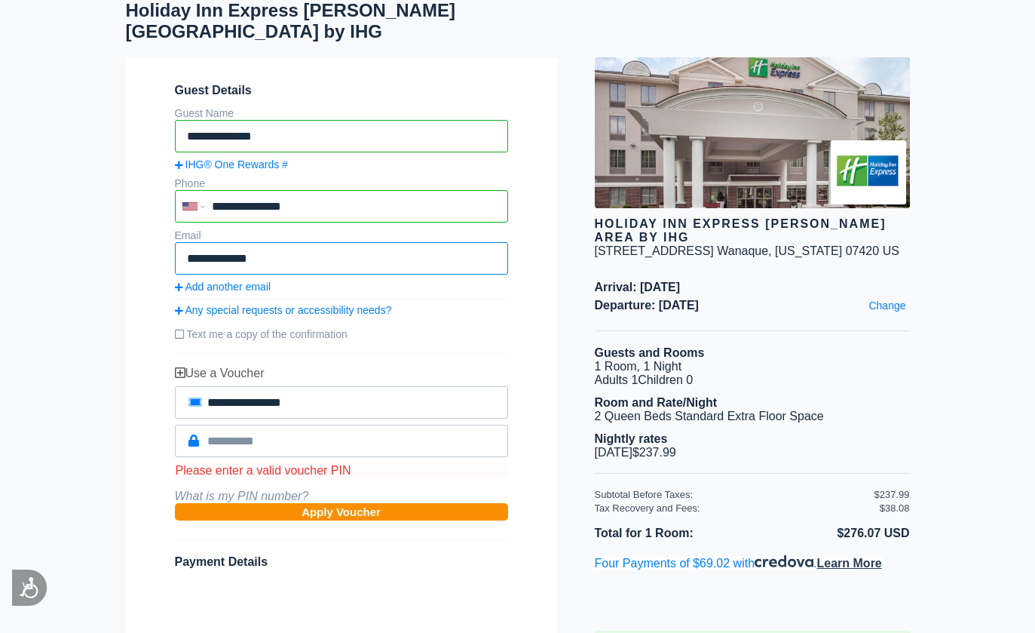 The image size is (1035, 633). I want to click on img: Brand logo for Holiday Inn Express Haskell - Wayne Area by IHG, so click(869, 172).